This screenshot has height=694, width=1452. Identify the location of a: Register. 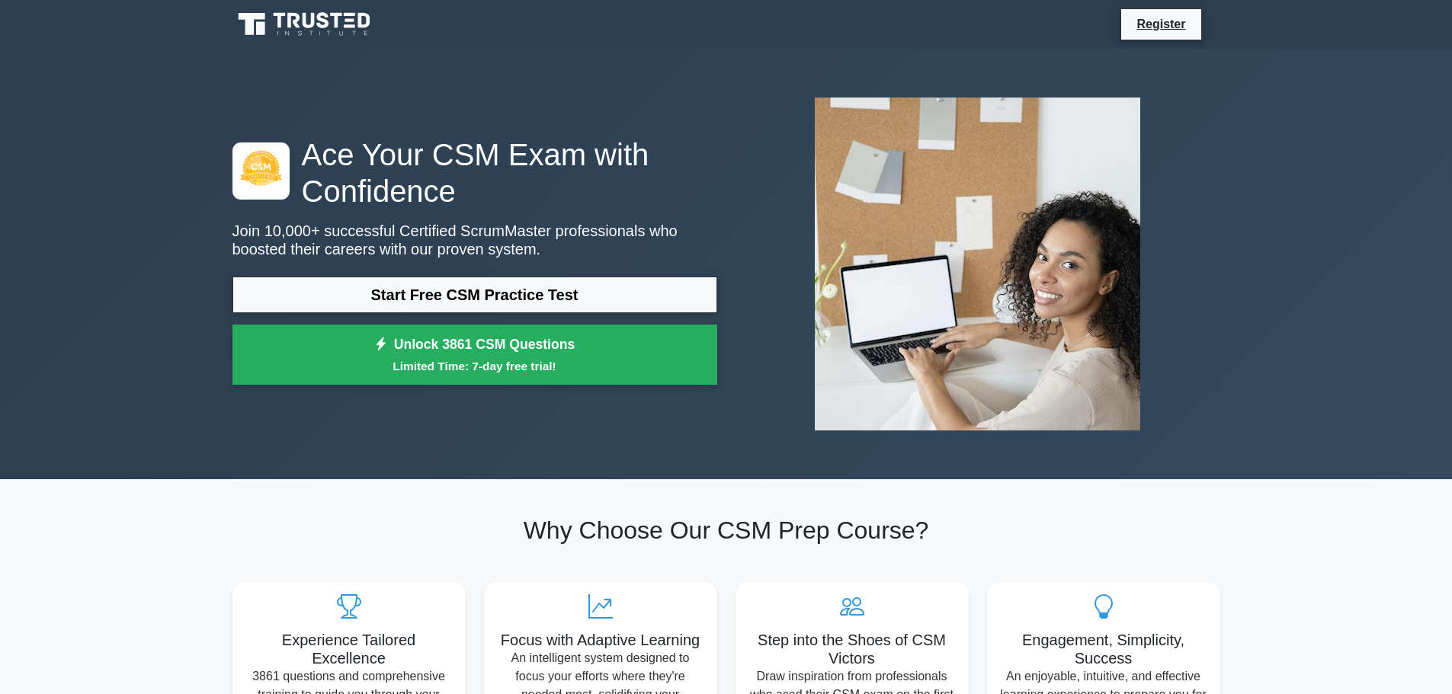
(1161, 24).